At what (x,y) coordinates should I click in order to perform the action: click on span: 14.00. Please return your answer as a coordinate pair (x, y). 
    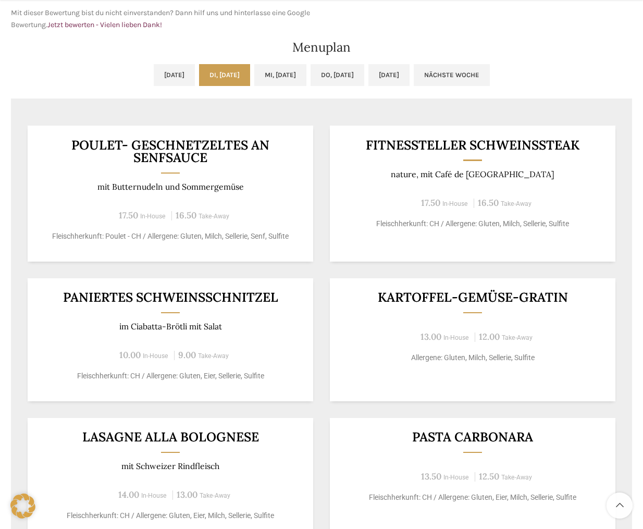
    Looking at the image, I should click on (129, 495).